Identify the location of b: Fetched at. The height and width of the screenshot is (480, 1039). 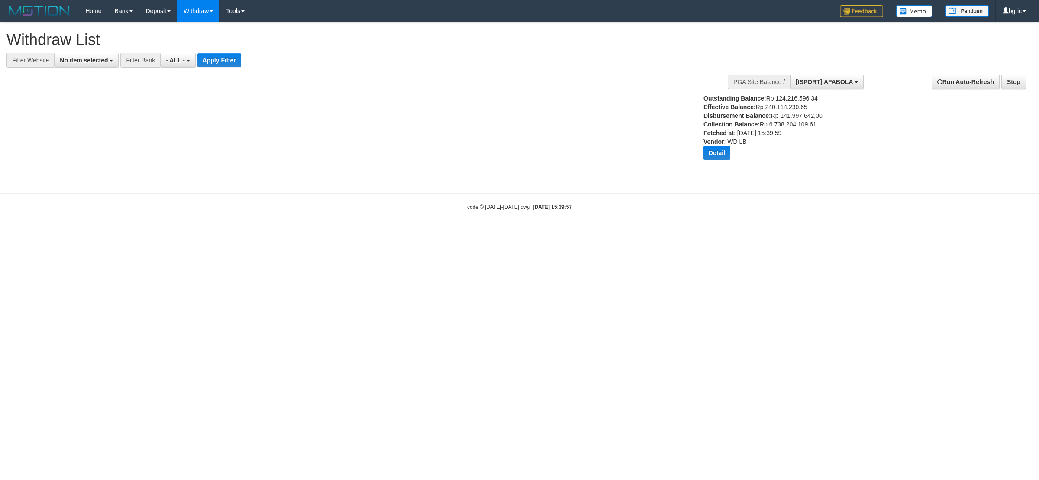
(719, 133).